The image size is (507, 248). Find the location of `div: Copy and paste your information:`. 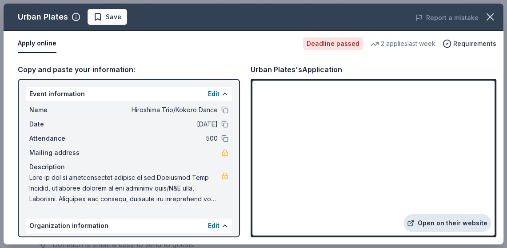

div: Copy and paste your information: is located at coordinates (129, 69).